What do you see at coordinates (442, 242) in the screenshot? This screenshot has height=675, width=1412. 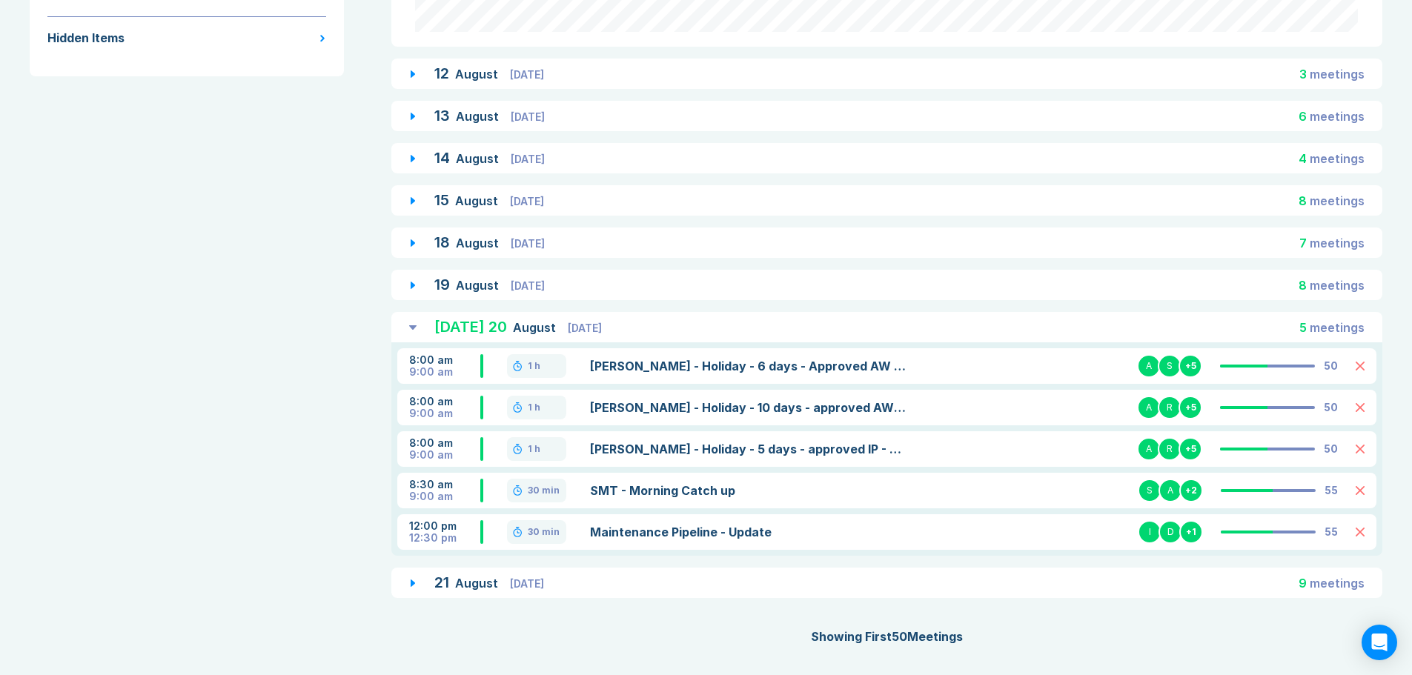 I see `span: 18` at bounding box center [442, 242].